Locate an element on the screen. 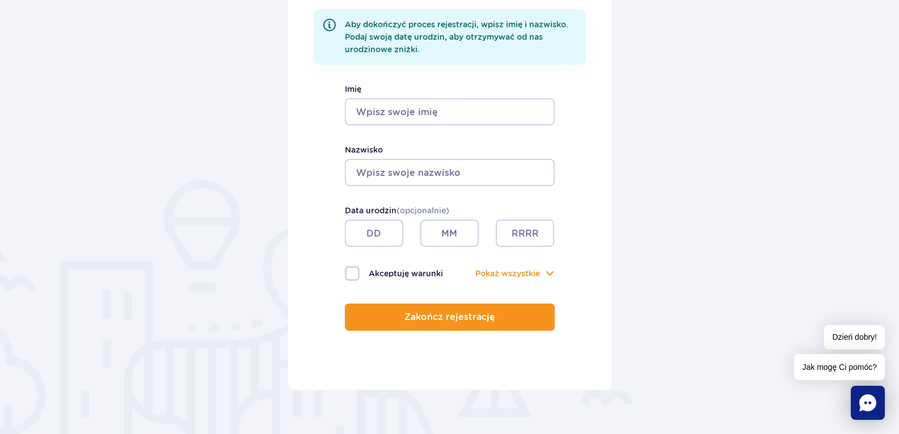 Image resolution: width=899 pixels, height=434 pixels. input: DD is located at coordinates (374, 233).